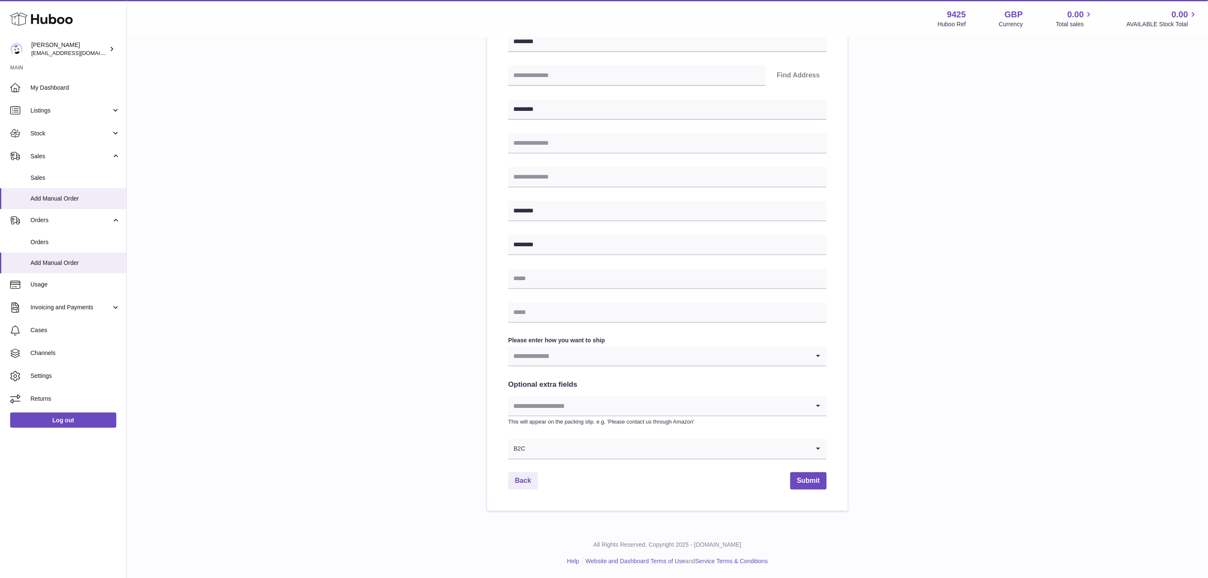 This screenshot has width=1208, height=578. Describe the element at coordinates (809, 480) in the screenshot. I see `button: Submit` at that location.